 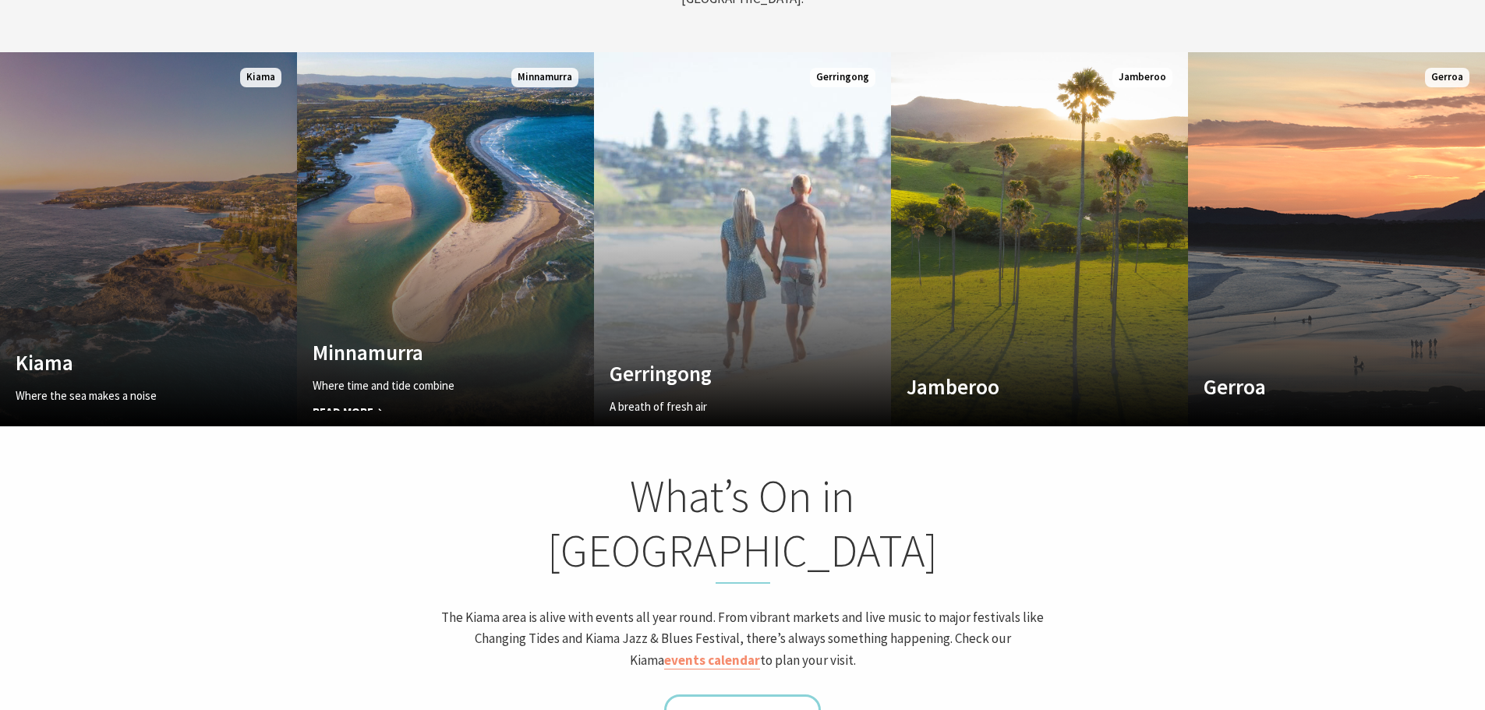 I want to click on h4: Kiama, so click(x=126, y=362).